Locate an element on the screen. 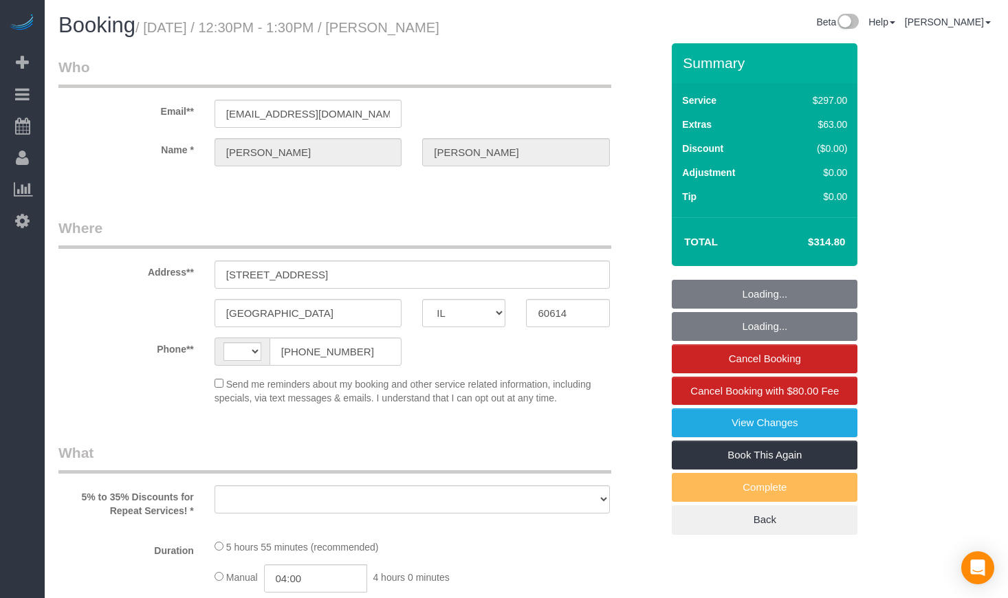 The image size is (1008, 598). a: Back is located at coordinates (764, 520).